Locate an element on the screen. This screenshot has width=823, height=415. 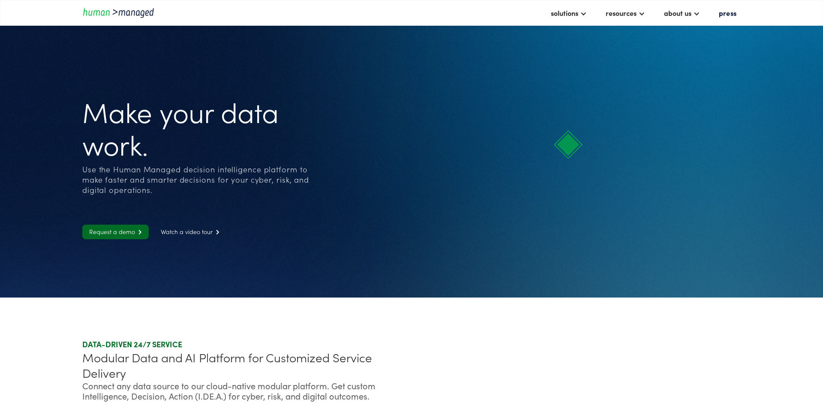
h1: Make your data work. is located at coordinates (204, 127).